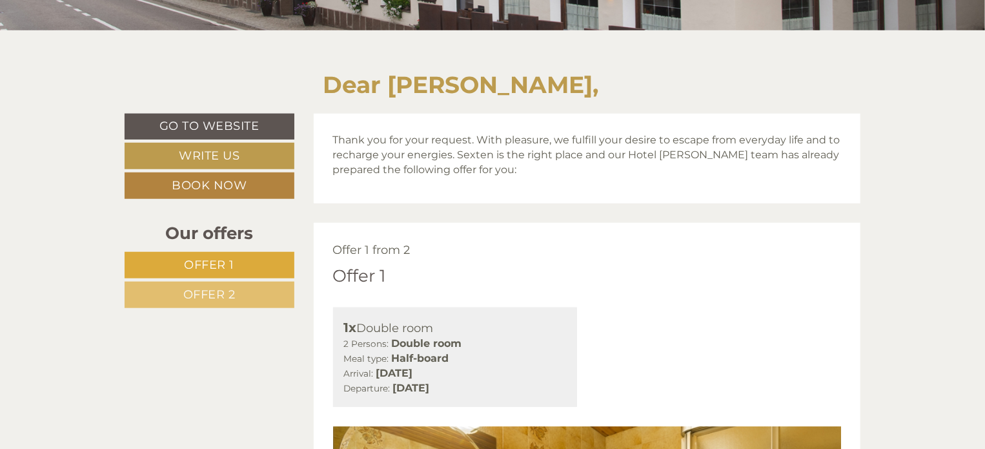 This screenshot has width=985, height=449. I want to click on small: Arrival:, so click(359, 373).